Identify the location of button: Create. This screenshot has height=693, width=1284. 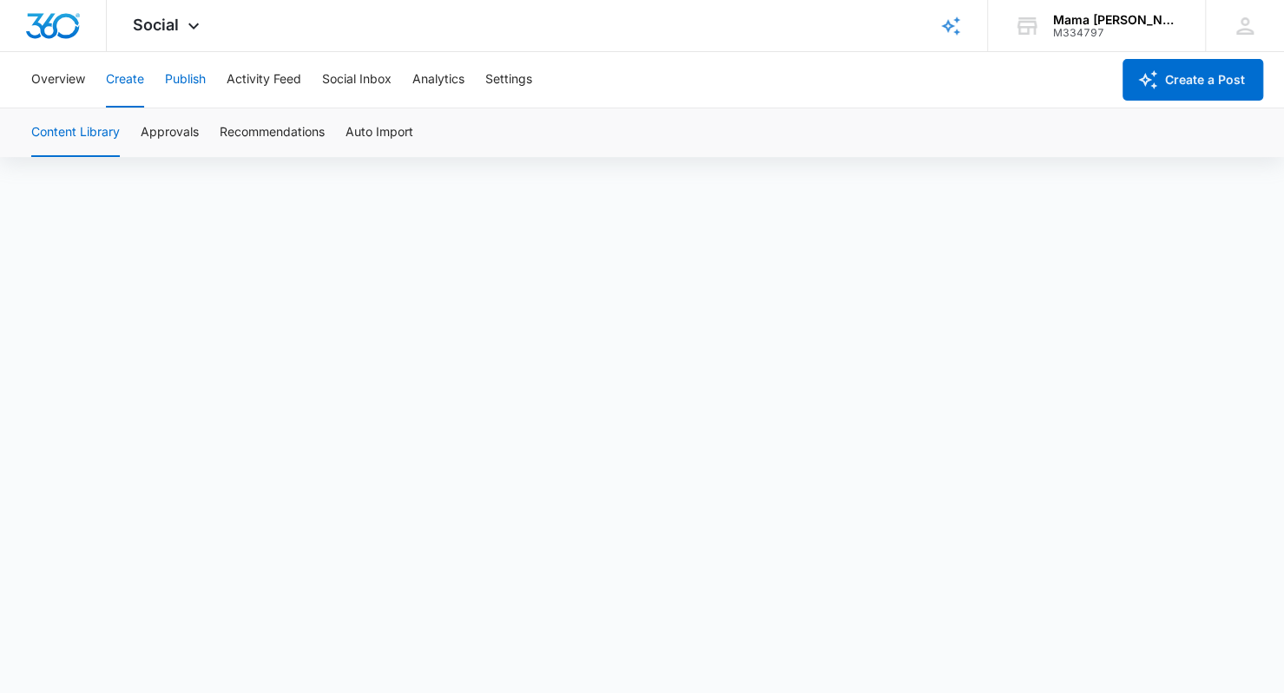
(125, 80).